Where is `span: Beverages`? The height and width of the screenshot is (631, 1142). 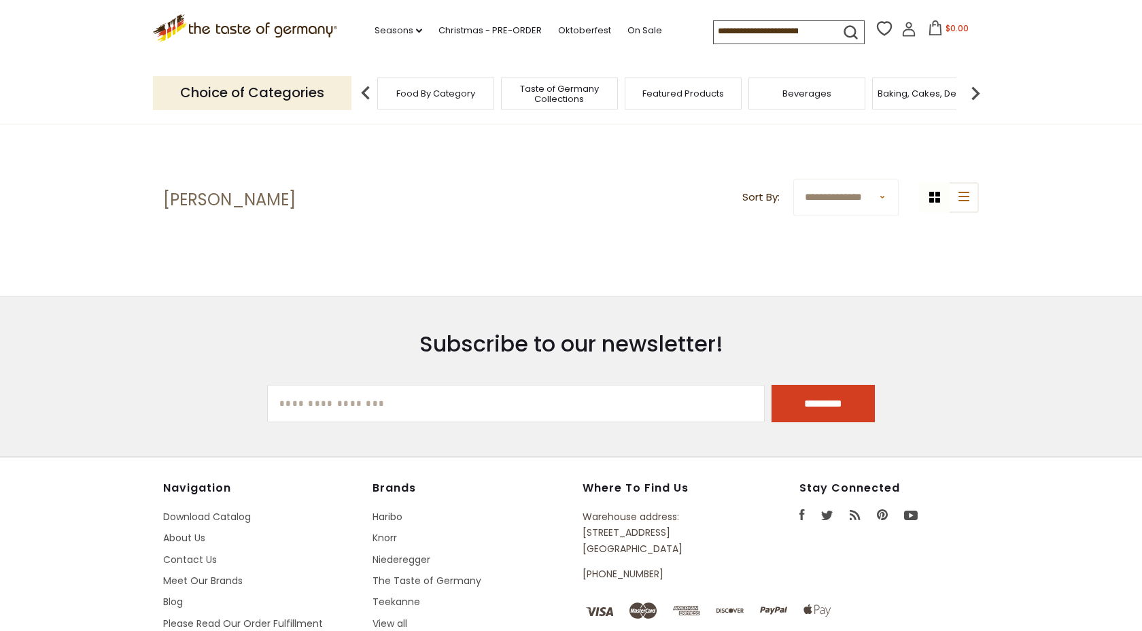 span: Beverages is located at coordinates (807, 93).